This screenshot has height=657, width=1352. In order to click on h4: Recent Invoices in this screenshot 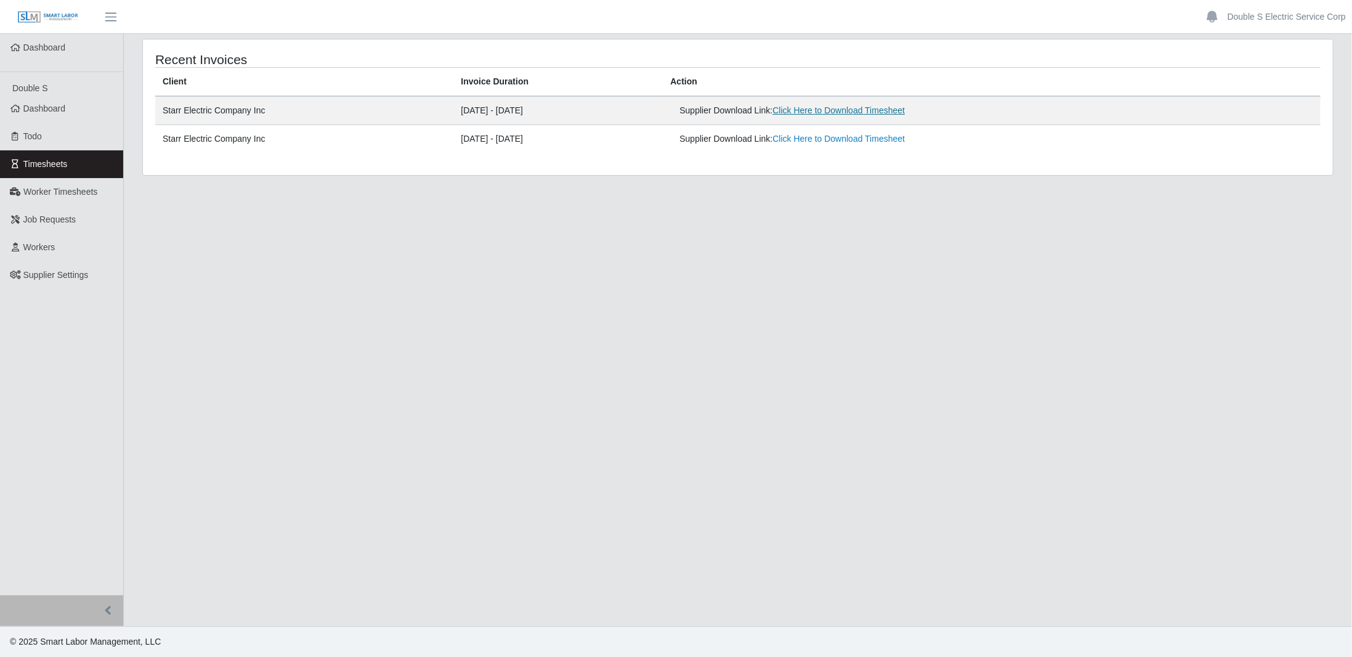, I will do `click(392, 59)`.